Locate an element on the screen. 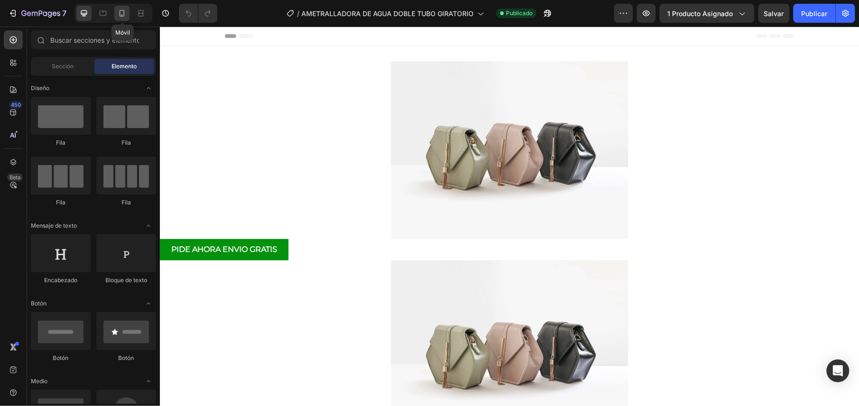 The width and height of the screenshot is (859, 406). span: Diseño is located at coordinates (40, 88).